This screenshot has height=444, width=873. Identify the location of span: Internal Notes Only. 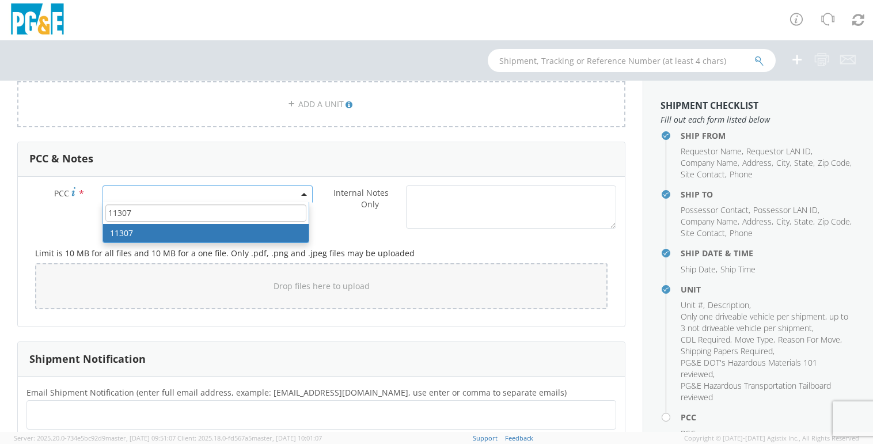
(361, 198).